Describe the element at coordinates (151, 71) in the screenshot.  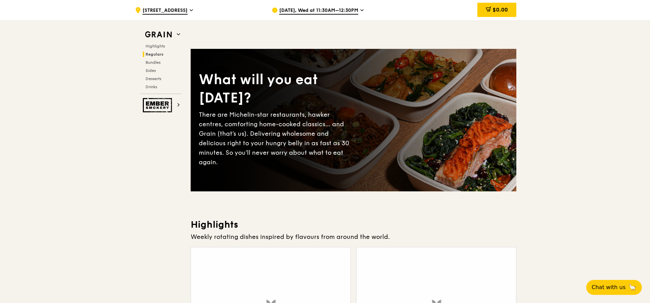
I see `span: Sides` at that location.